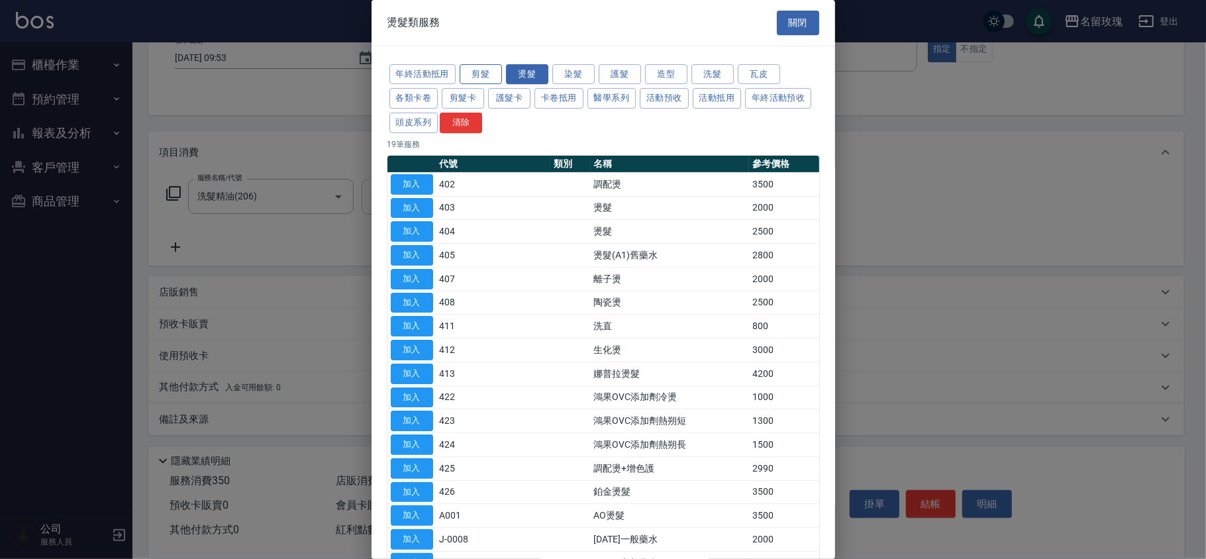 This screenshot has width=1206, height=559. What do you see at coordinates (670, 468) in the screenshot?
I see `td: 調配燙+增色護` at bounding box center [670, 468].